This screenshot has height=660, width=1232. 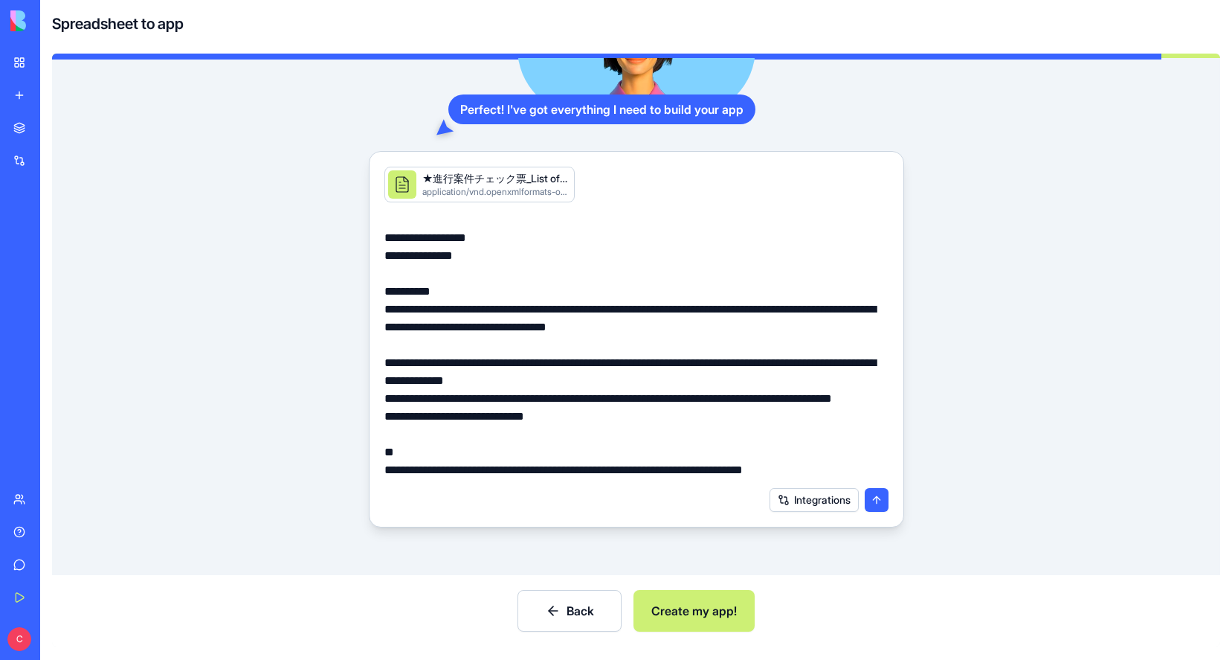 What do you see at coordinates (19, 639) in the screenshot?
I see `span: C` at bounding box center [19, 639].